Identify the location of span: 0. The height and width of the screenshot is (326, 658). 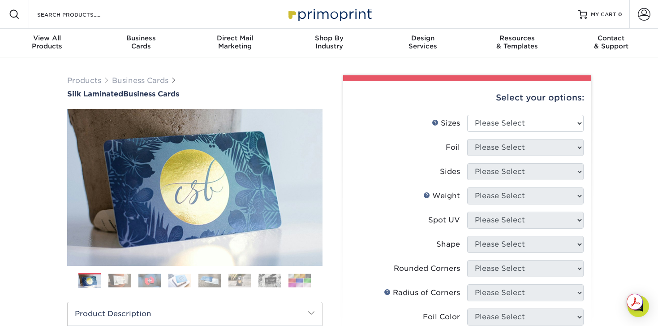
(620, 14).